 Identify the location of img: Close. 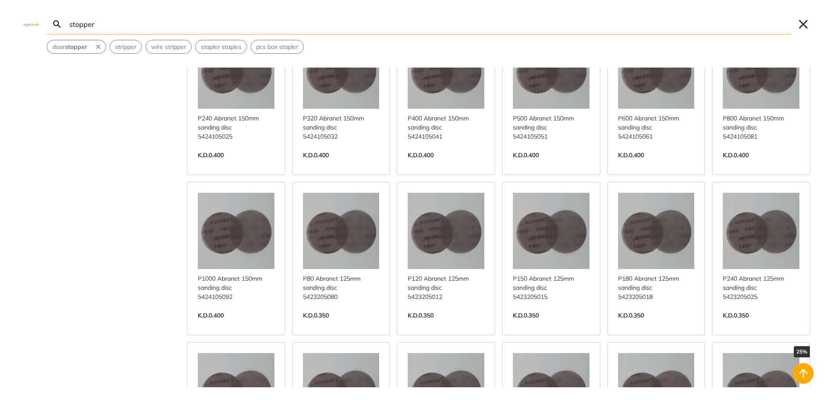
(31, 24).